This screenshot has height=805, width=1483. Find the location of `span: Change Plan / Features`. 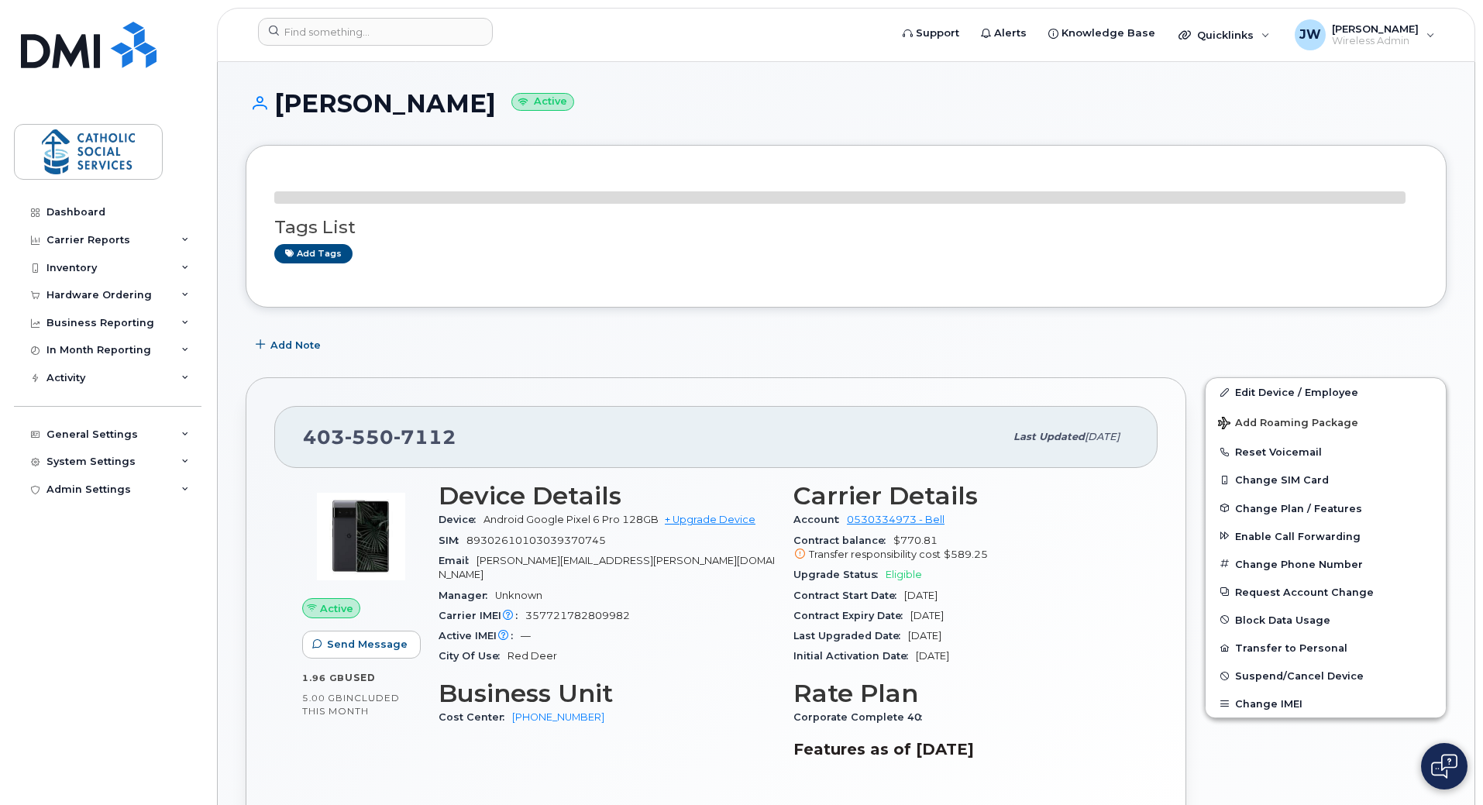

span: Change Plan / Features is located at coordinates (1299, 508).